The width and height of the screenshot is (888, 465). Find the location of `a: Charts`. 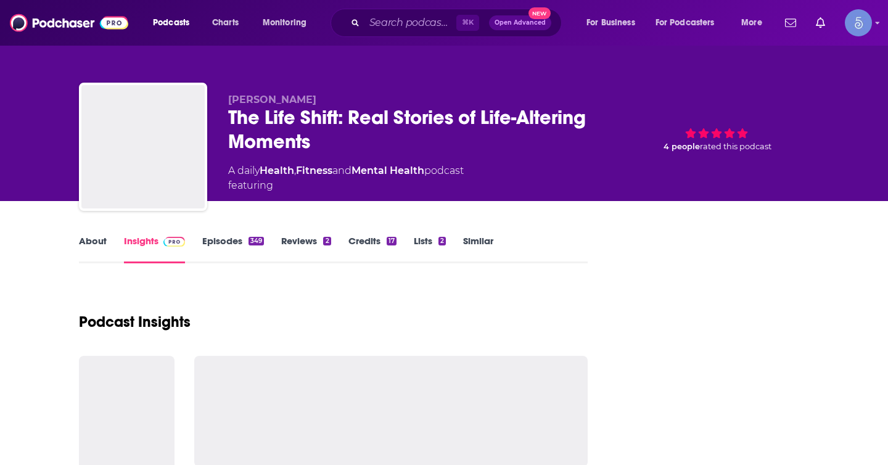

a: Charts is located at coordinates (225, 23).